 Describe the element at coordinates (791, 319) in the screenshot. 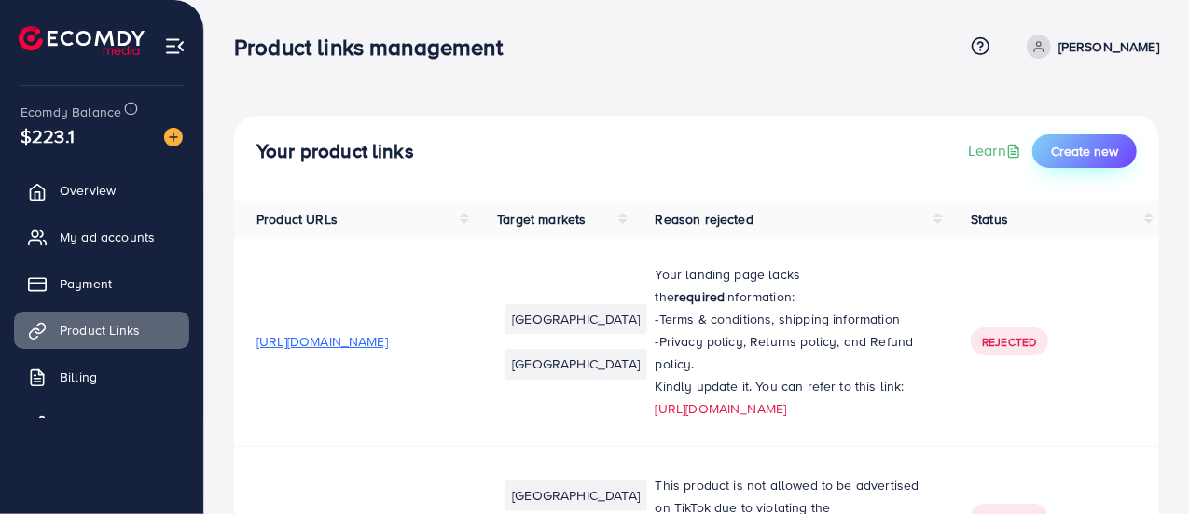

I see `p: -Terms & conditions, shipping information` at that location.